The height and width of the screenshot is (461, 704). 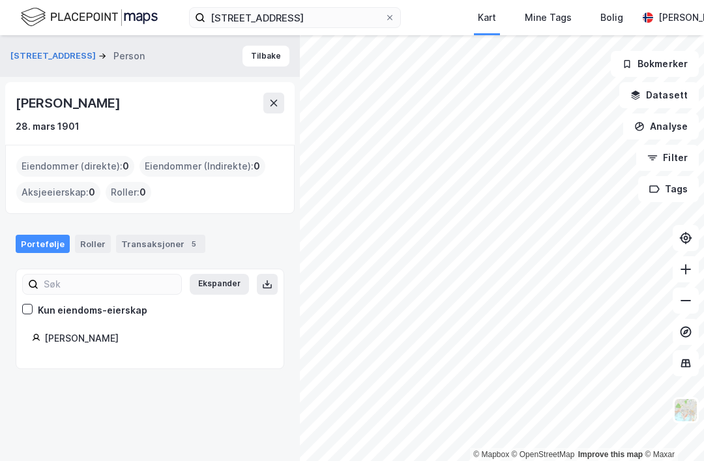 I want to click on a: Improve this map, so click(x=610, y=454).